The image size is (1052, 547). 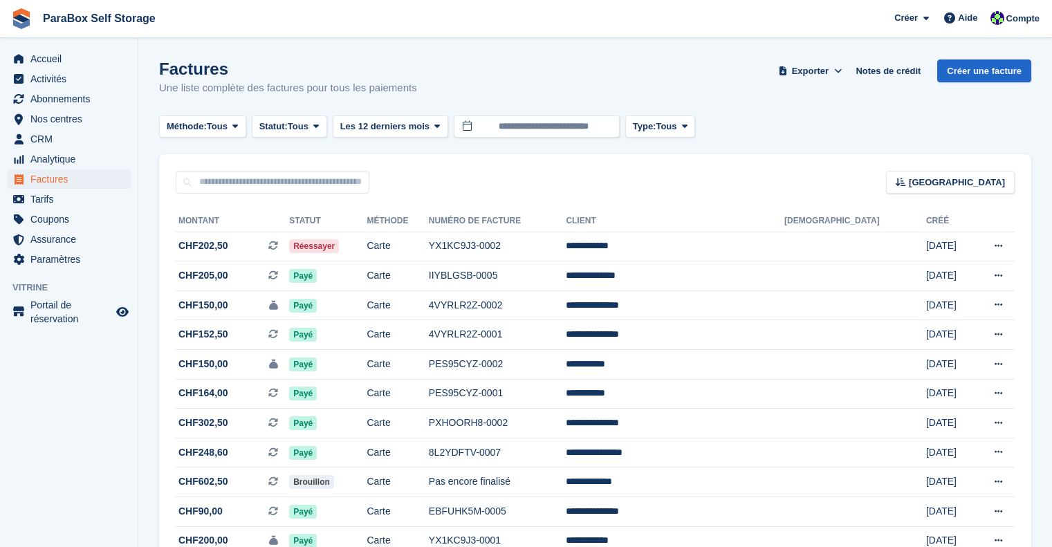 I want to click on td: IIYBLGSB-0005, so click(x=497, y=276).